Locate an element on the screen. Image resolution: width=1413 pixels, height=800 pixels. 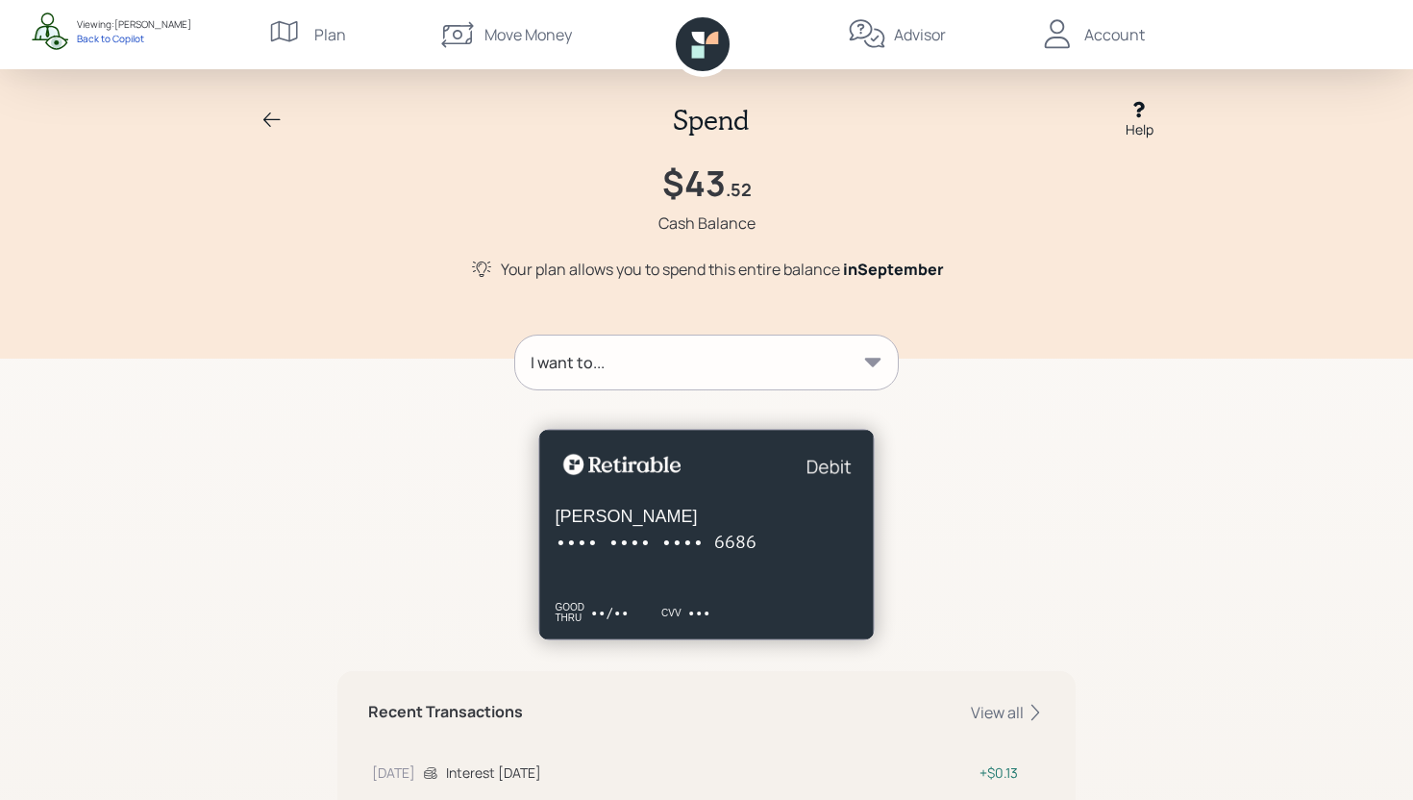
h1: $43 is located at coordinates (694, 183).